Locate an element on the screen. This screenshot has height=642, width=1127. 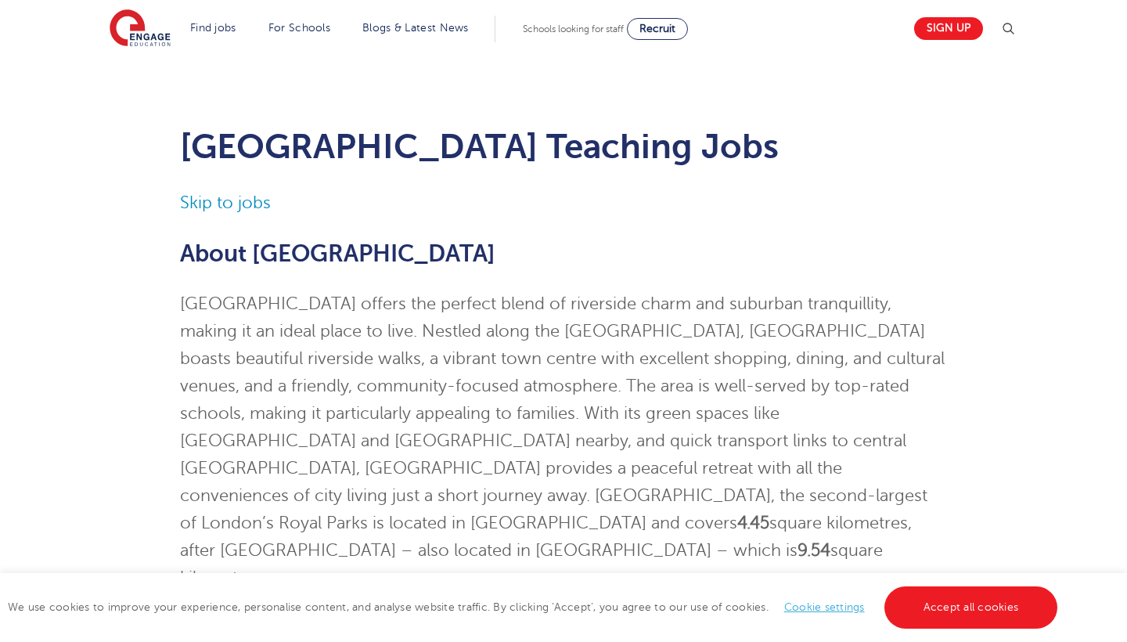
a: Find jobs is located at coordinates (213, 27).